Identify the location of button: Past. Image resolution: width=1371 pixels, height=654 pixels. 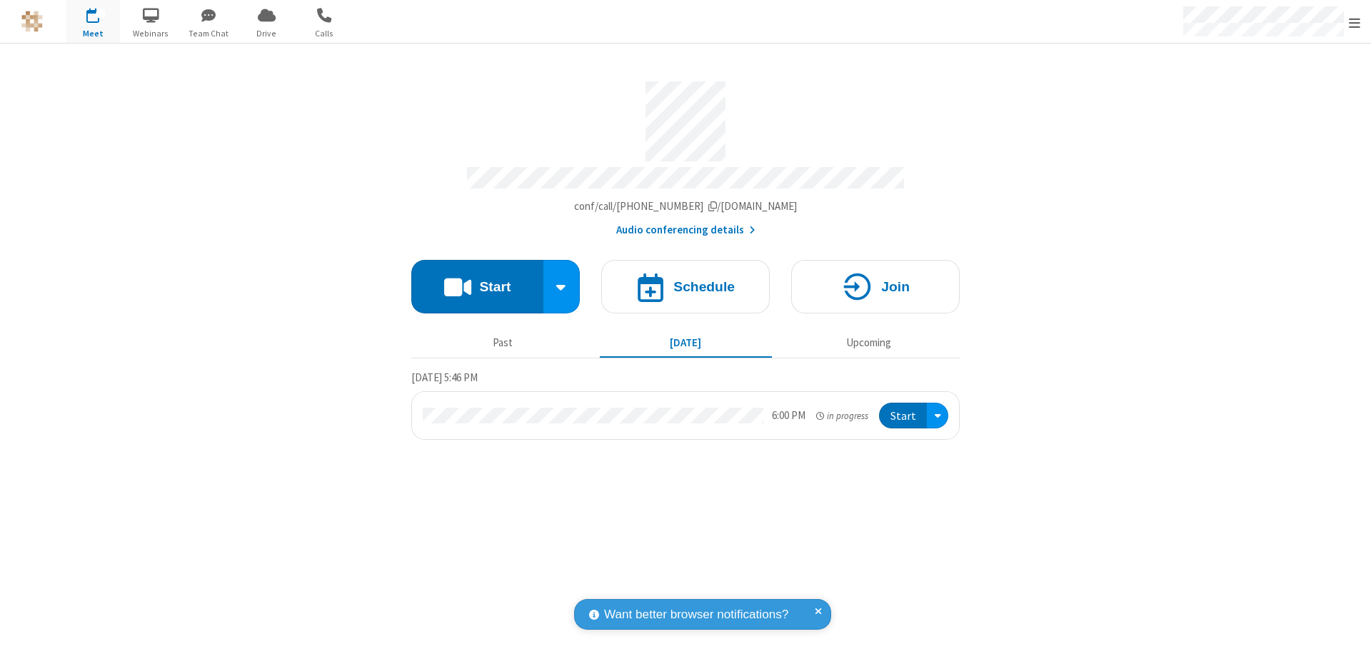
(503, 343).